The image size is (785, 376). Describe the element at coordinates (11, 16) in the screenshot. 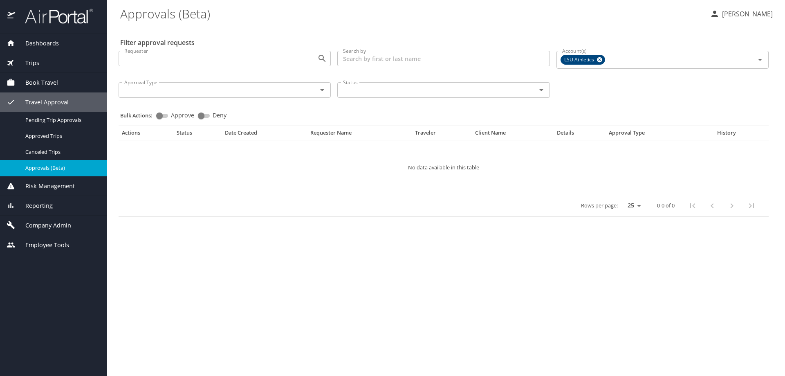

I see `img: icon-airportal.png` at that location.